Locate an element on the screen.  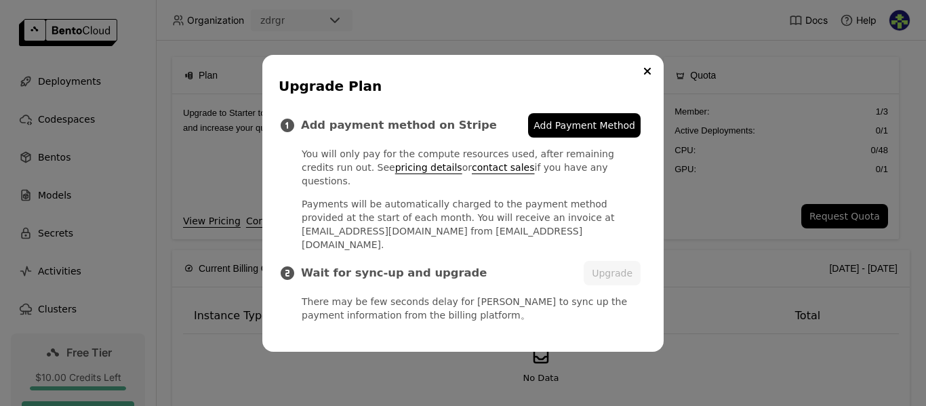
p: Payments will be automatically charged to the payment method provided at the start of each month.... is located at coordinates (471, 224).